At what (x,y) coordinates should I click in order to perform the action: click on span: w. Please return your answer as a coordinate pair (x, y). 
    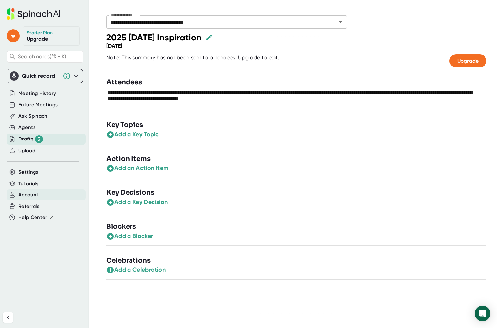
    Looking at the image, I should click on (13, 36).